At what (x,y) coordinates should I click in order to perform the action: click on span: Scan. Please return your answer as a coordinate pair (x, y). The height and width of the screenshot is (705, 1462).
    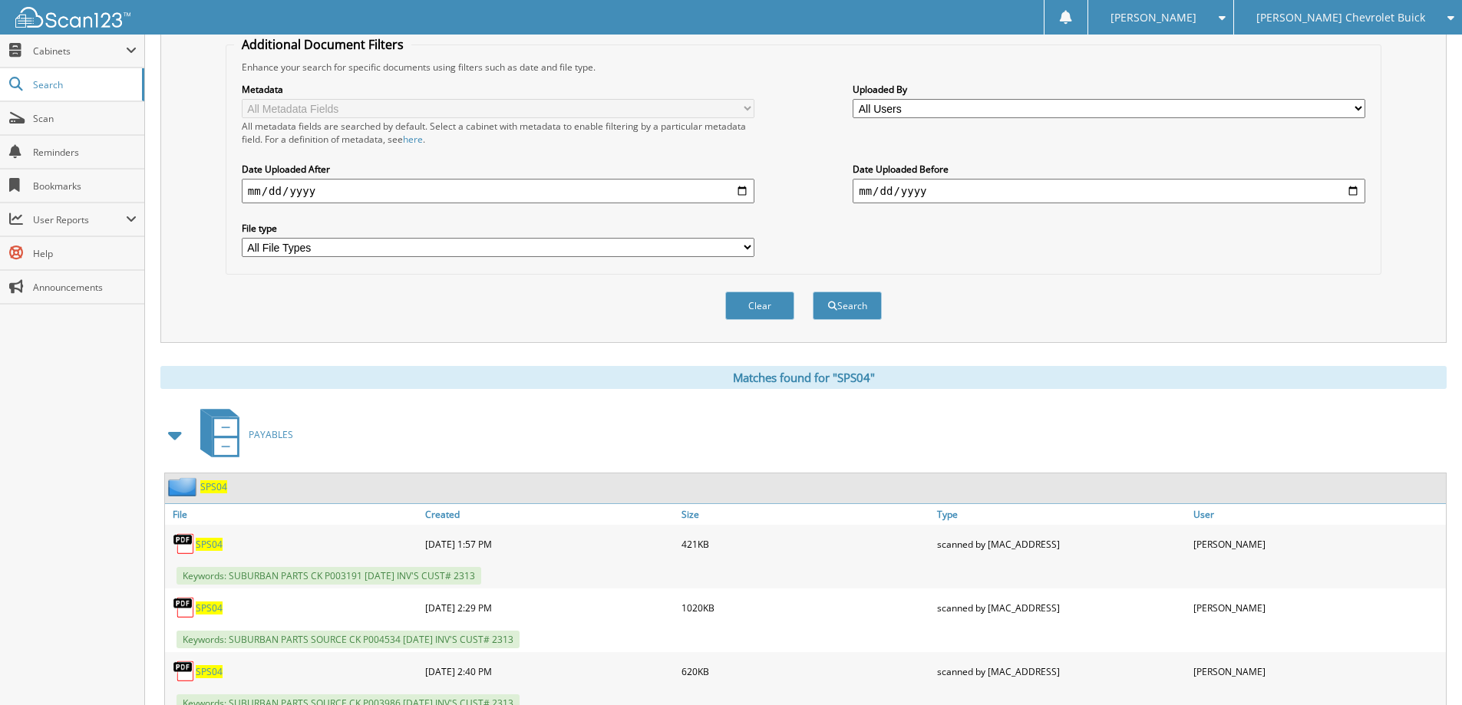
    Looking at the image, I should click on (84, 118).